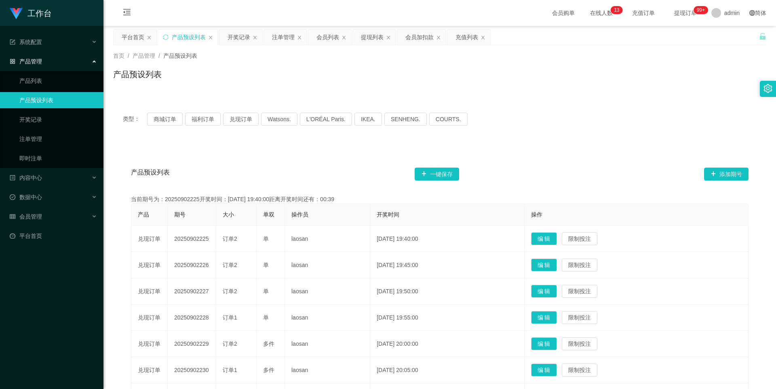  What do you see at coordinates (326, 119) in the screenshot?
I see `button: L'ORÉAL Paris.` at bounding box center [326, 119].